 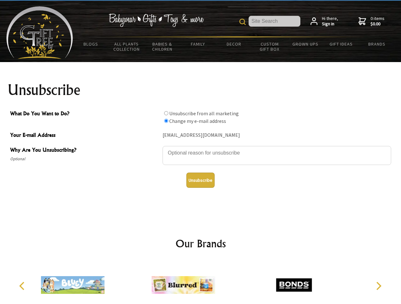 I want to click on span: Optional, so click(x=85, y=159).